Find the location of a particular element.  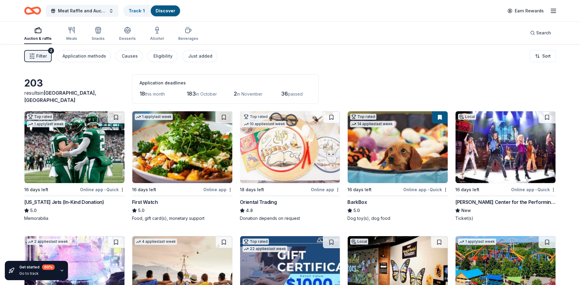

img: Image for BarkBox is located at coordinates (397, 147).